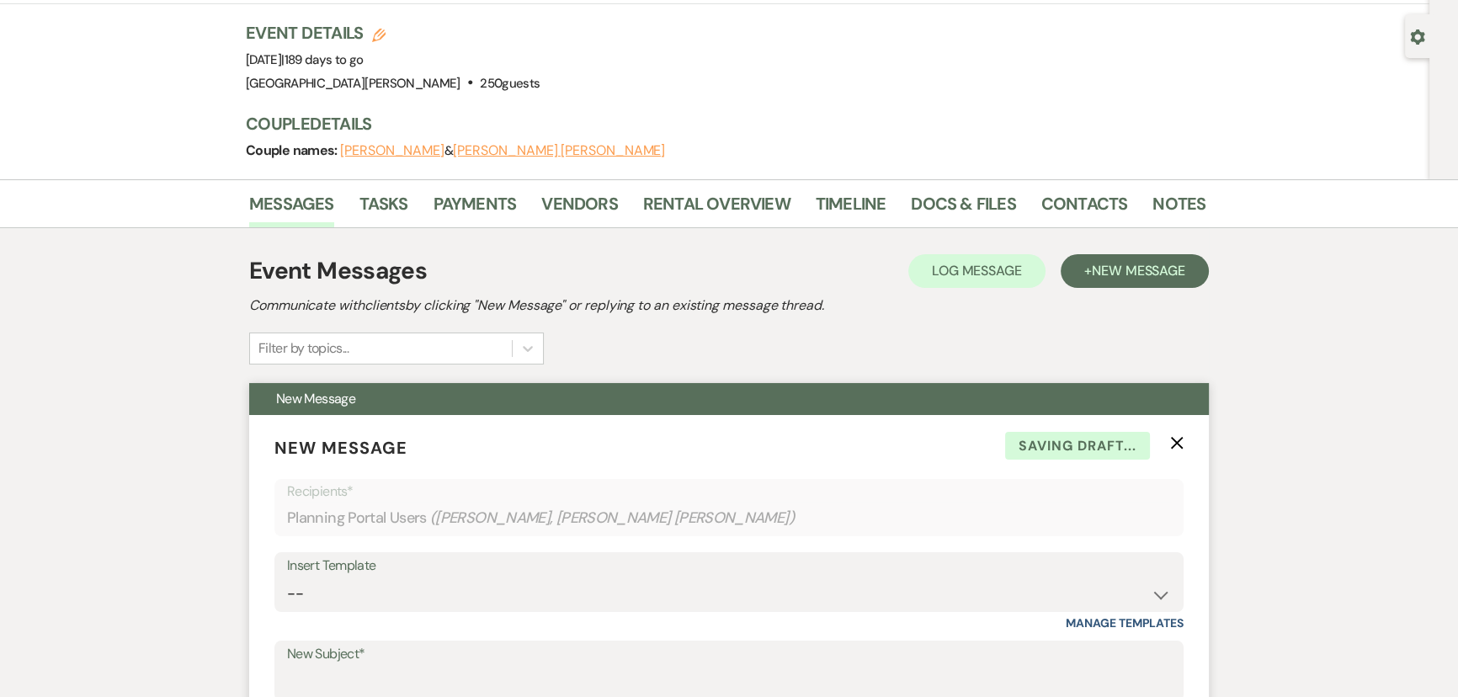 The width and height of the screenshot is (1458, 697). Describe the element at coordinates (392, 33) in the screenshot. I see `h3: Event Details` at that location.